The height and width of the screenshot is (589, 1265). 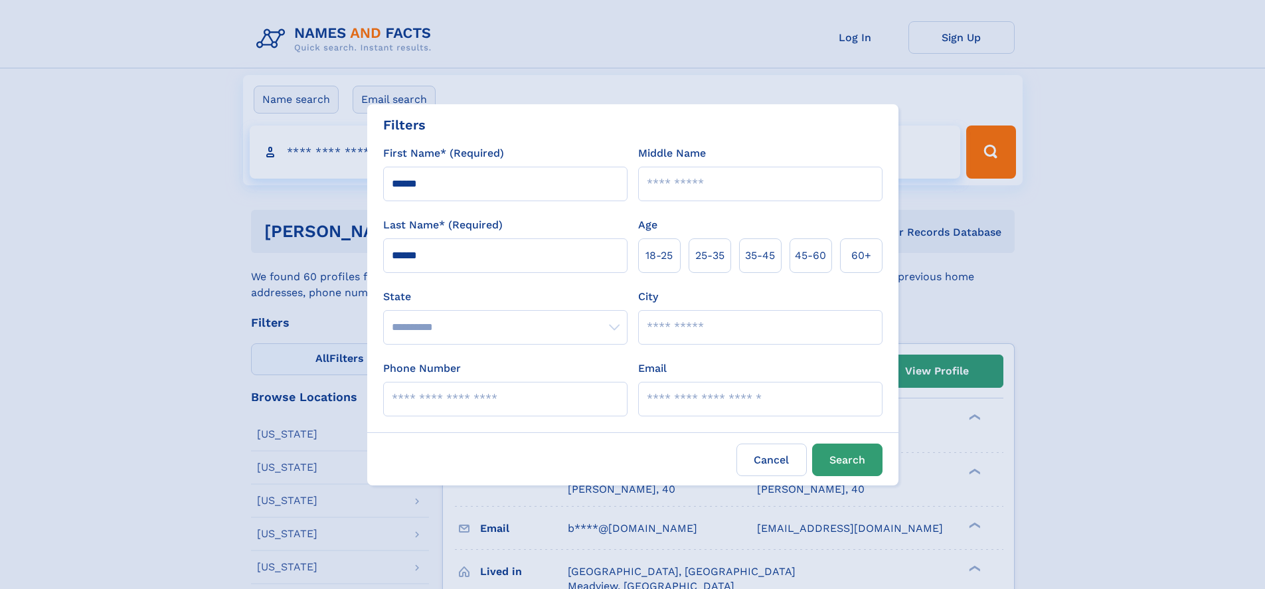 I want to click on label: Age, so click(x=648, y=225).